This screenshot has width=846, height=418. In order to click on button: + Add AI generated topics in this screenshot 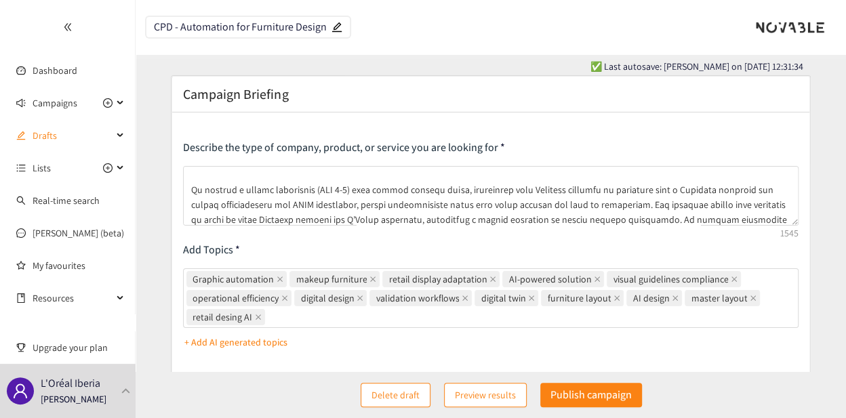, I will do `click(236, 343)`.